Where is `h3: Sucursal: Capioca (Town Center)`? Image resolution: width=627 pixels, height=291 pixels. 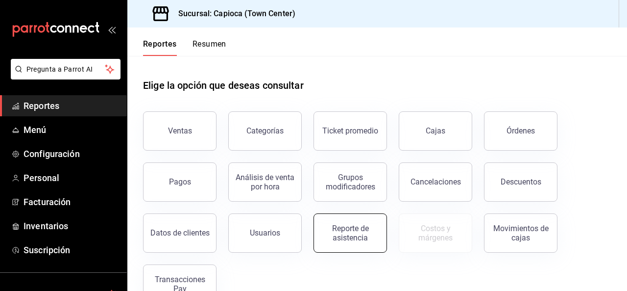
h3: Sucursal: Capioca (Town Center) is located at coordinates (233, 14).